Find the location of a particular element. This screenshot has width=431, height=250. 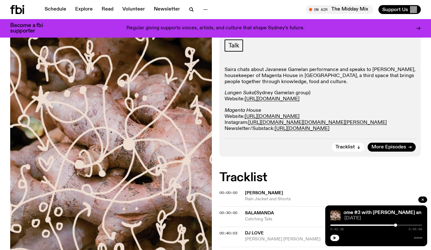

a: Newsletter is located at coordinates (167, 10).